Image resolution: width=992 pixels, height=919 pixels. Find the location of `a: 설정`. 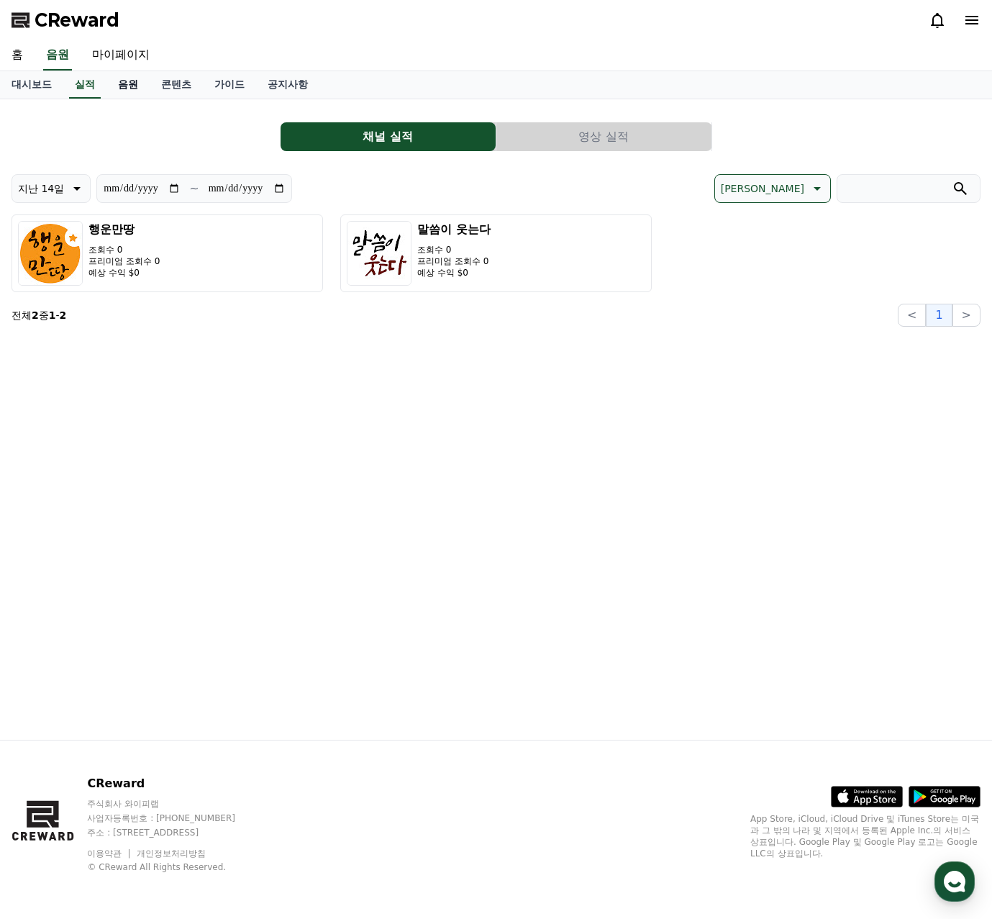

a: 설정 is located at coordinates (231, 474).